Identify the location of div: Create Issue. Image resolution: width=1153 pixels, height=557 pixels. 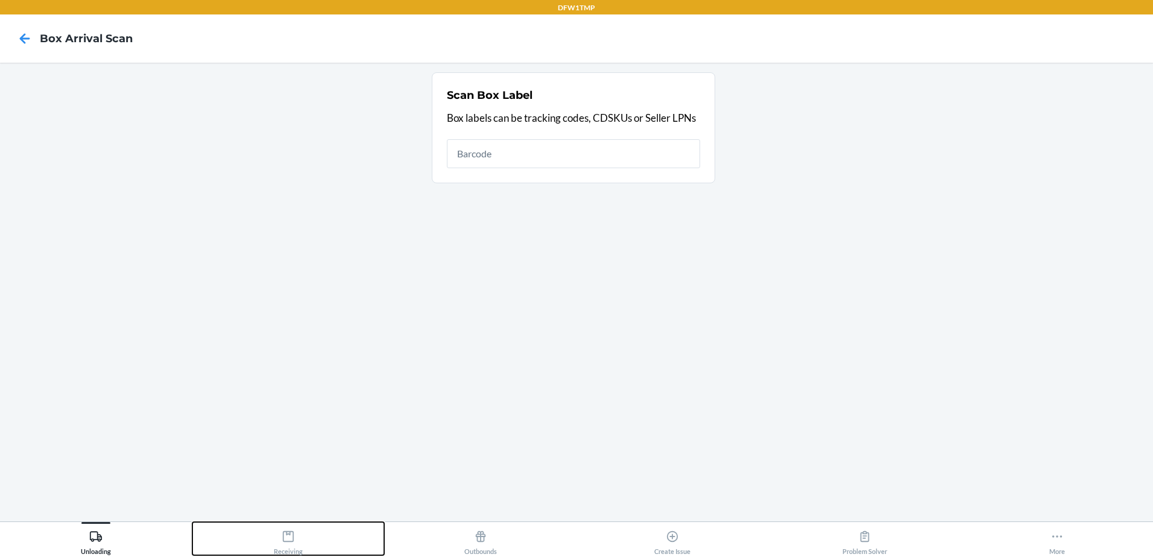
(673, 540).